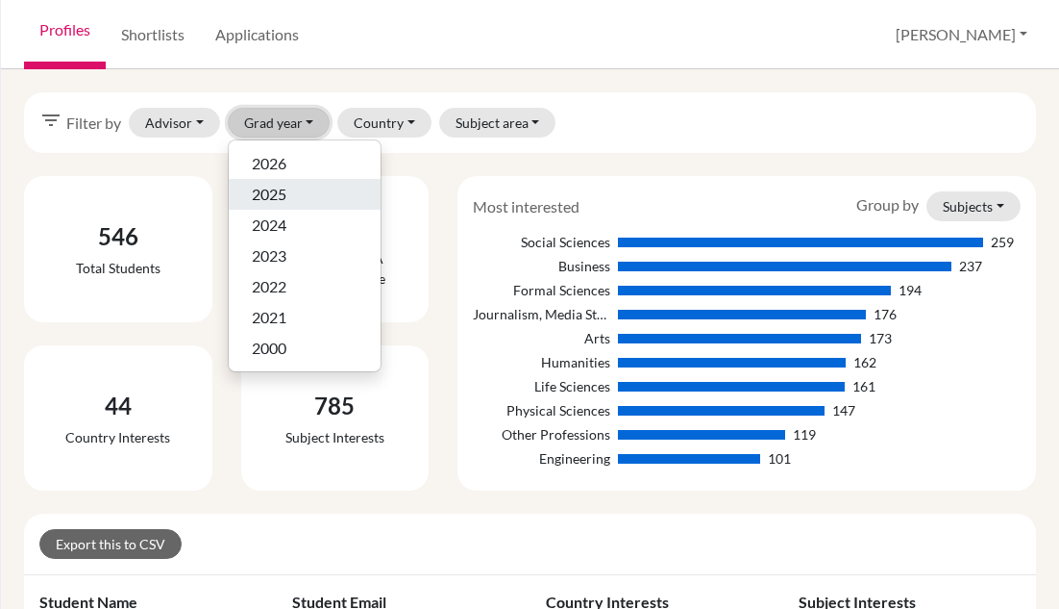  Describe the element at coordinates (269, 194) in the screenshot. I see `span: 2025` at that location.